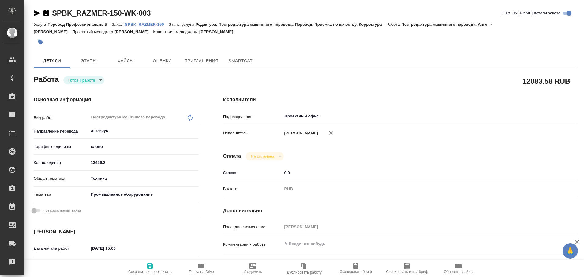 The width and height of the screenshot is (584, 277). Describe the element at coordinates (304, 272) in the screenshot. I see `span: Дублировать работу` at that location.